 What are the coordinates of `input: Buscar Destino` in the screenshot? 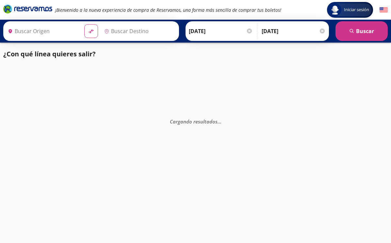 It's located at (139, 31).